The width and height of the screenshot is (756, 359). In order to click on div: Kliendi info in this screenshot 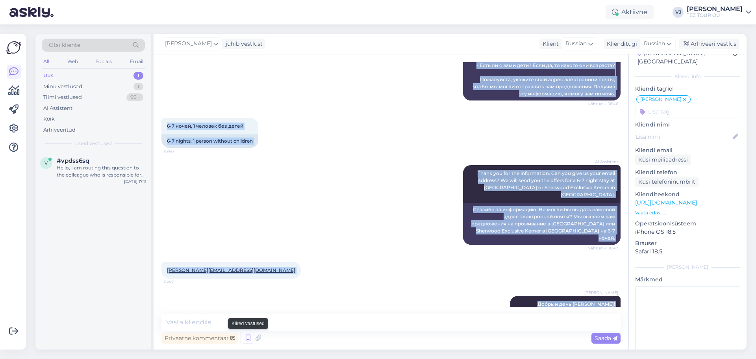, I will do `click(687, 76)`.